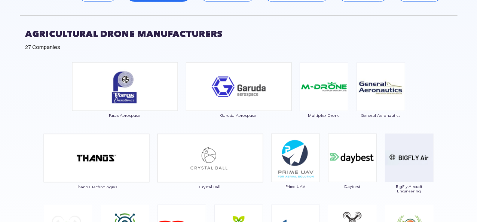  What do you see at coordinates (239, 115) in the screenshot?
I see `span: Garuda Aerospace` at bounding box center [239, 115].